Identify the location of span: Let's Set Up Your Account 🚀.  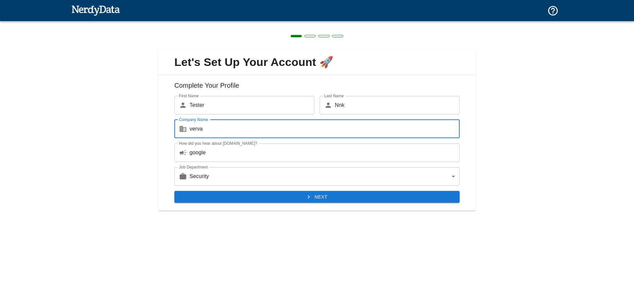
(317, 62).